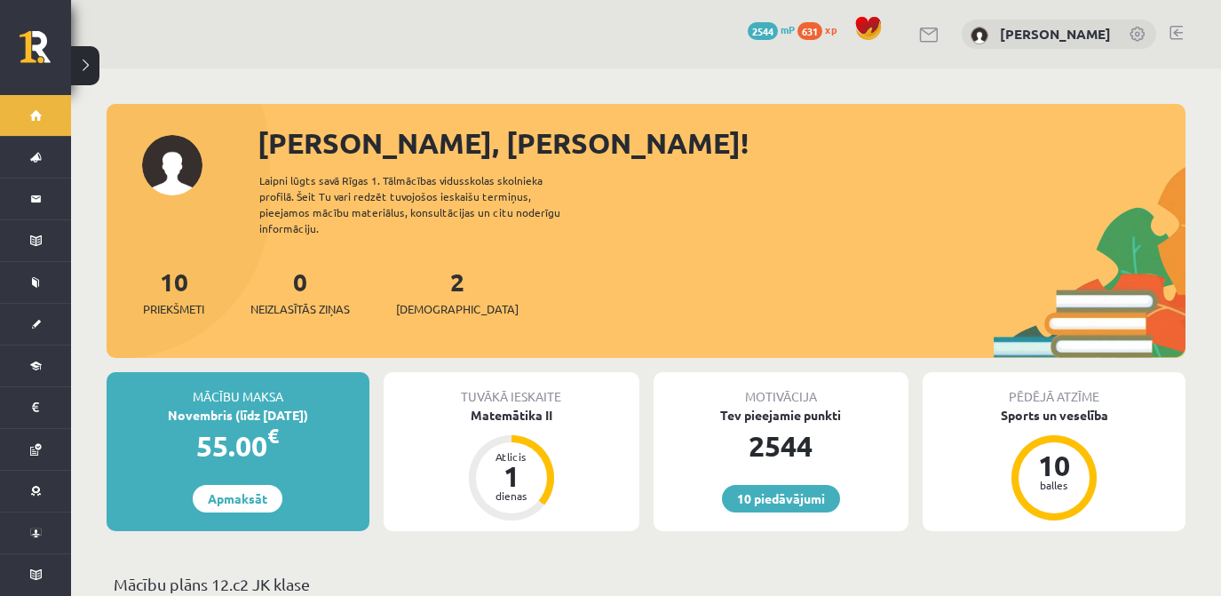  What do you see at coordinates (782, 389) in the screenshot?
I see `div: Motivācija` at bounding box center [782, 389].